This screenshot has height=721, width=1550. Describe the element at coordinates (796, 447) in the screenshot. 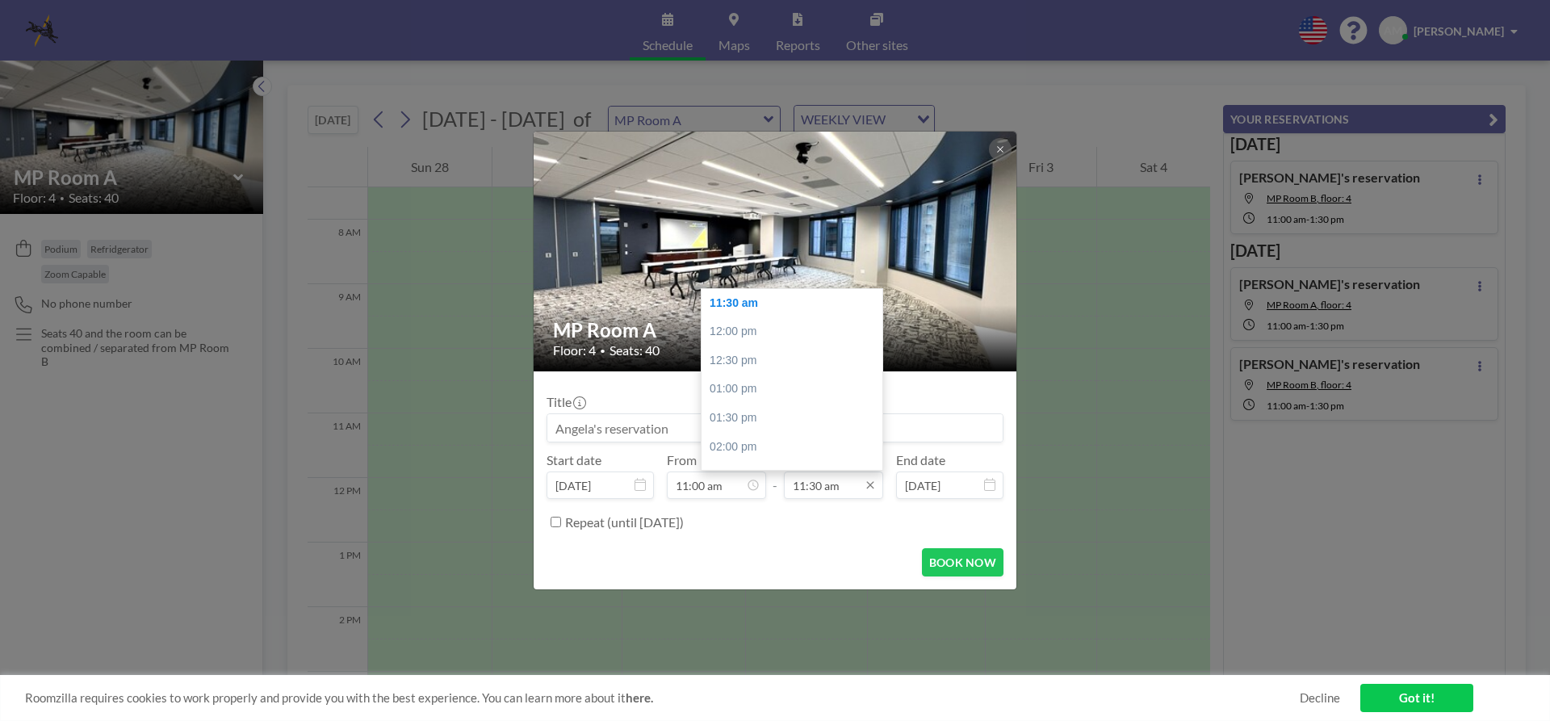

I see `div: 02:00 pm` at that location.